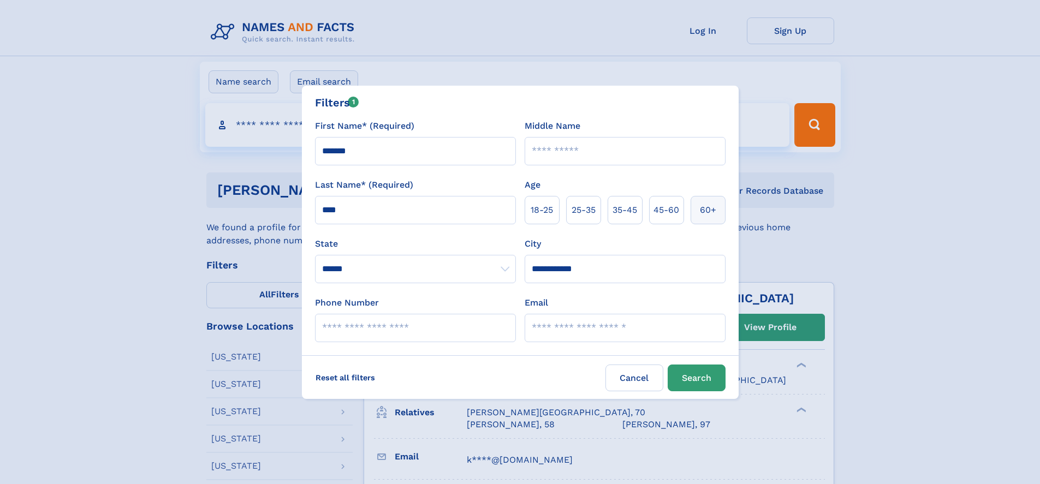  Describe the element at coordinates (415, 244) in the screenshot. I see `label: State` at that location.